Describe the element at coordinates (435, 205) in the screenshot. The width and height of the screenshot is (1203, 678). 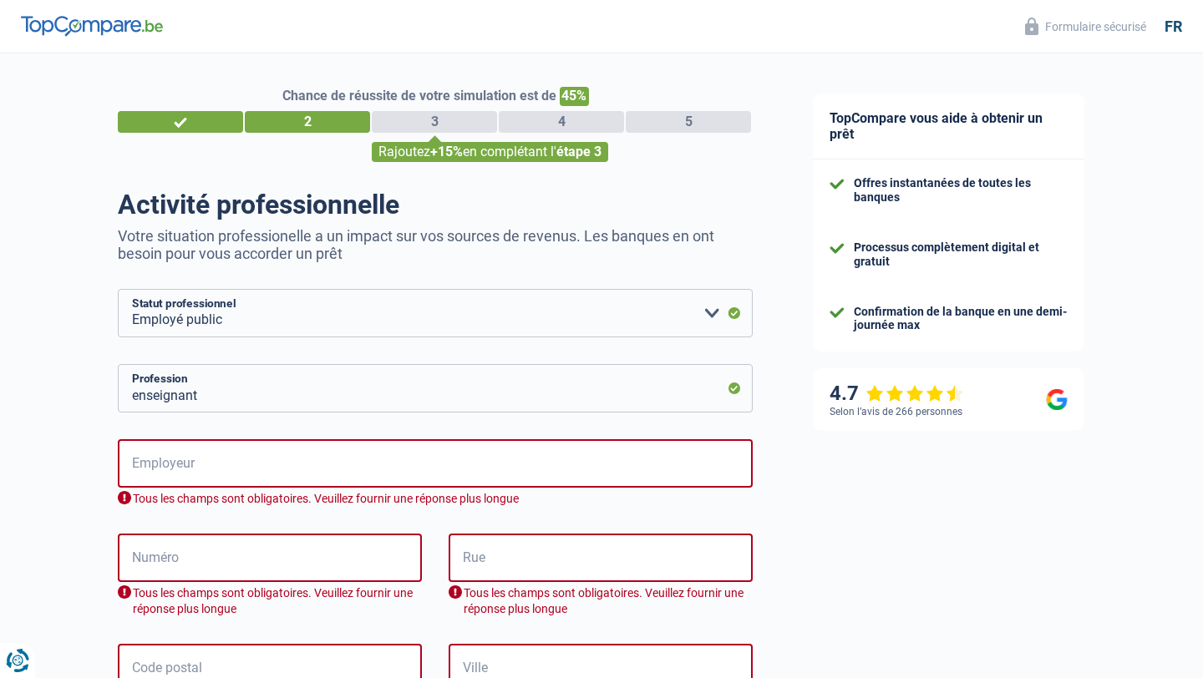
I see `h1: Activité professionnelle` at that location.